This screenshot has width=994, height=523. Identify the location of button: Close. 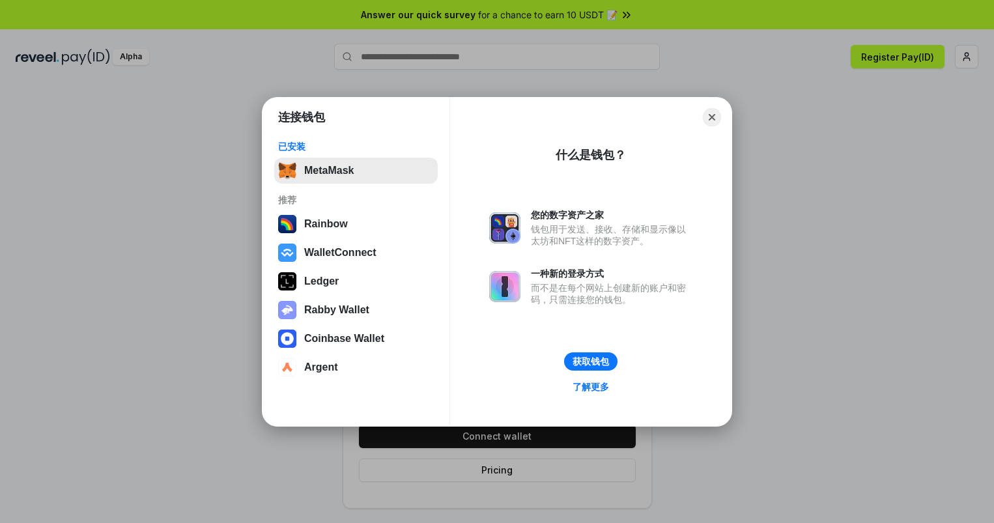
(712, 117).